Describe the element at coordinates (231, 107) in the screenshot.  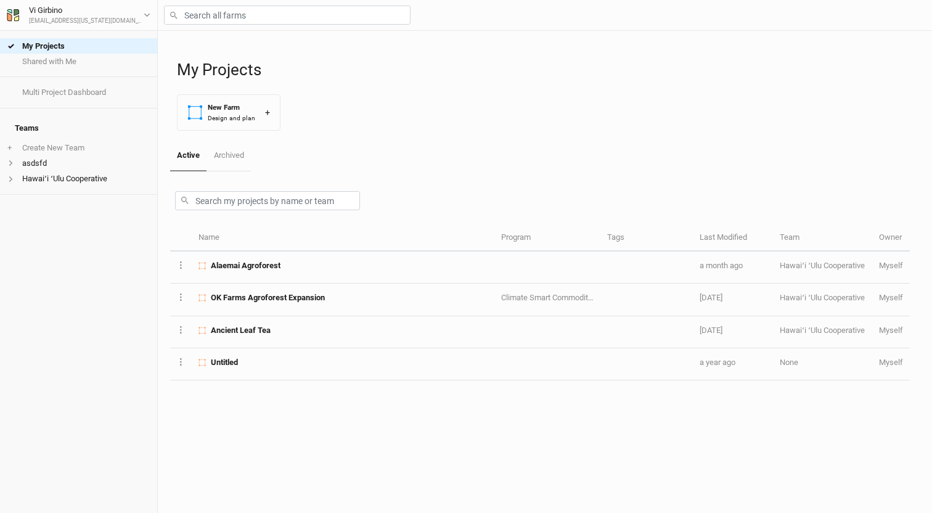
I see `div: New Farm` at that location.